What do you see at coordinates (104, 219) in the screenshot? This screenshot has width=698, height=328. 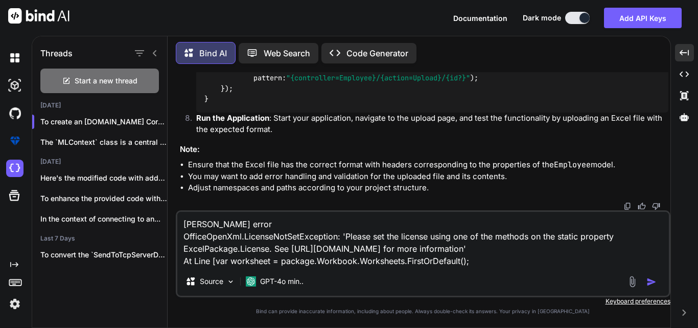 I see `p: In the context of connecting to an...` at bounding box center [104, 219].